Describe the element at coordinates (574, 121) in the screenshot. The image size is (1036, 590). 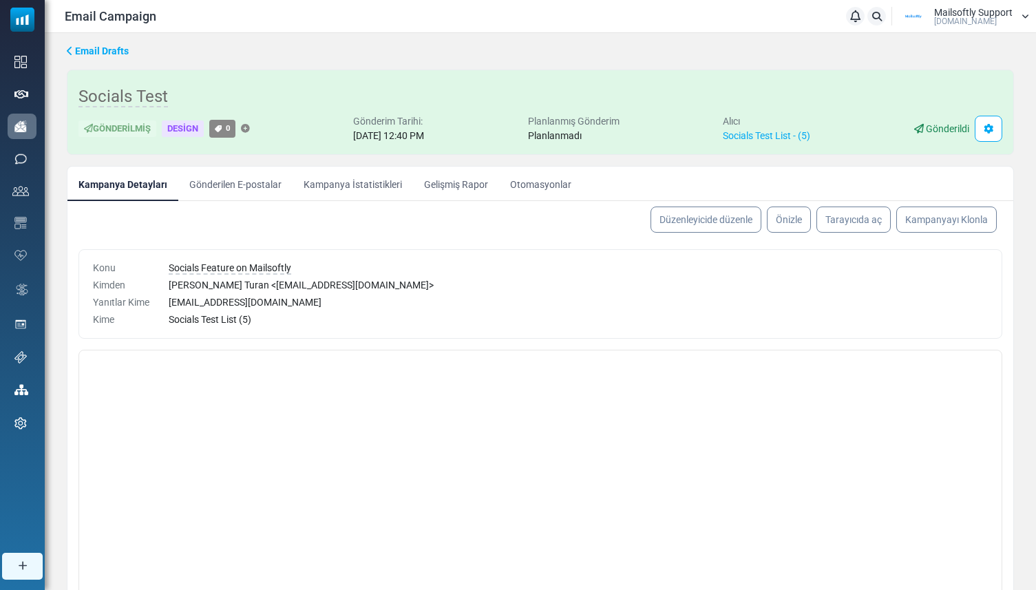
I see `div: Planlanmış Gönderim` at that location.